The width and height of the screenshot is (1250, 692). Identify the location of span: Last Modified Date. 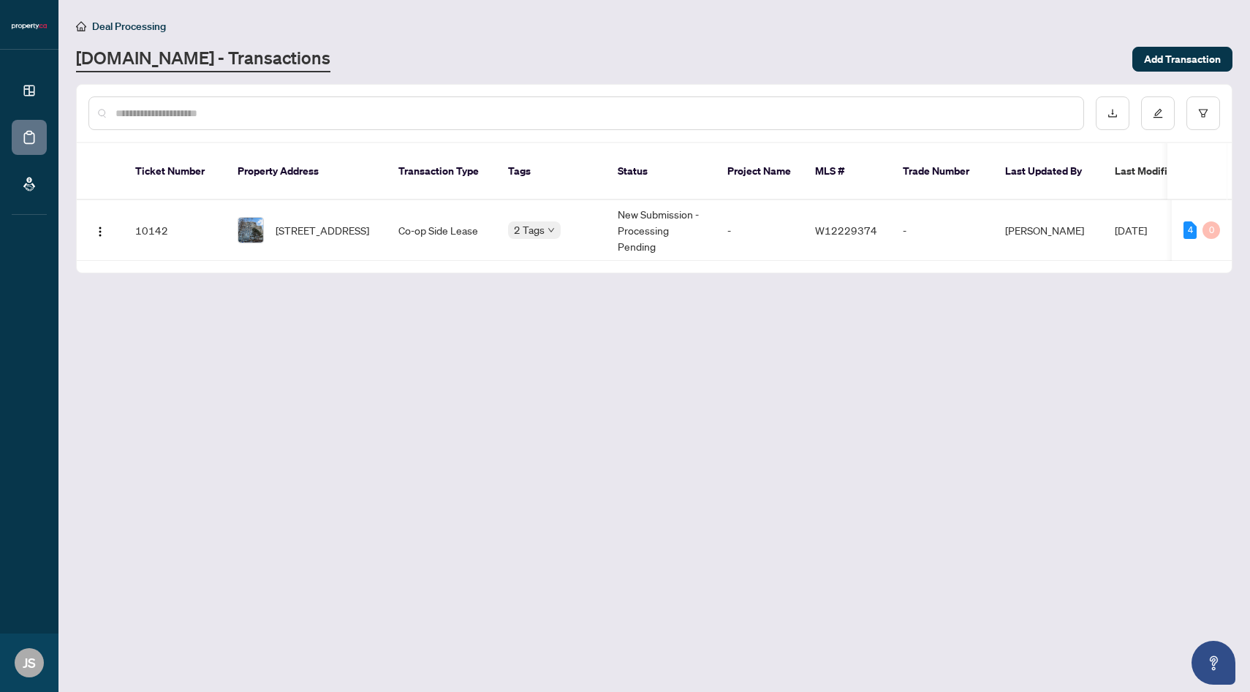
(1159, 171).